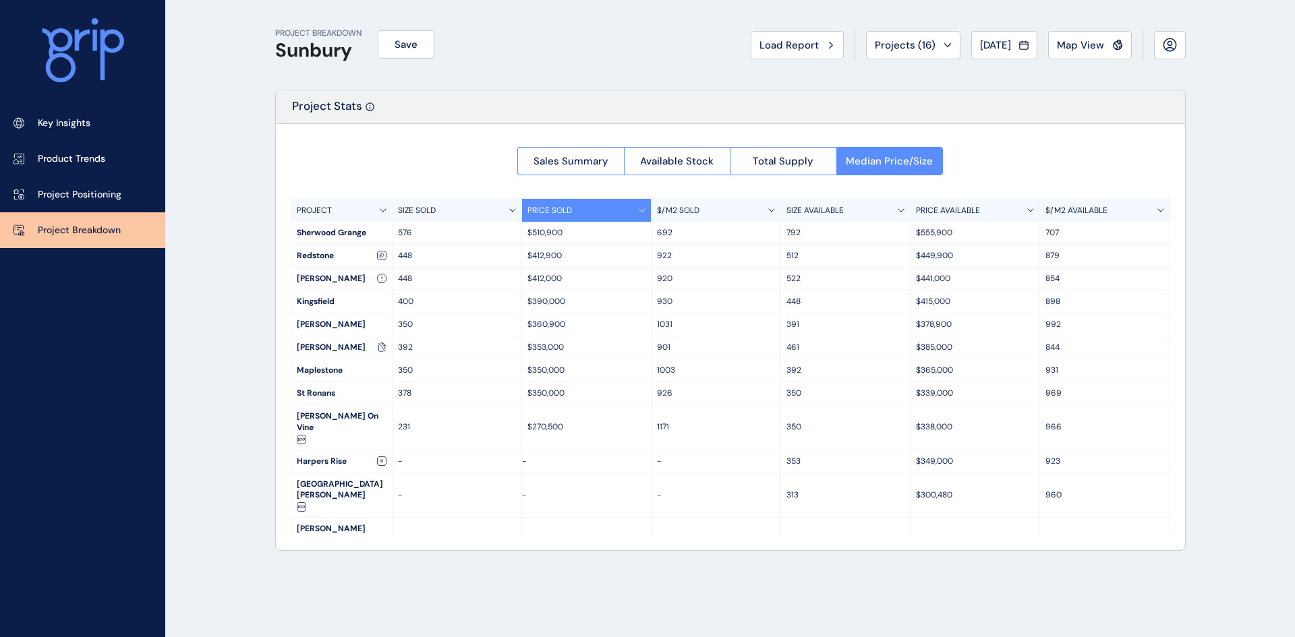 The image size is (1295, 637). I want to click on p: 879, so click(1105, 256).